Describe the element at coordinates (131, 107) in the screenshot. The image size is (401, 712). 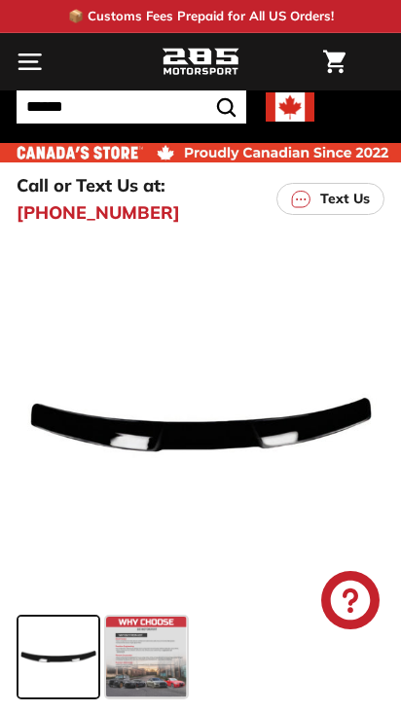
I see `input: Search` at that location.